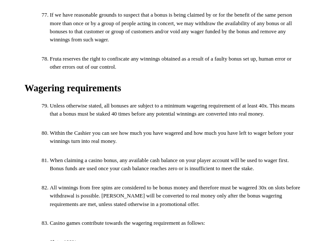 The height and width of the screenshot is (241, 328). Describe the element at coordinates (176, 196) in the screenshot. I see `p: All winnings from free spins are considered to be bonus money and therefore must be wagered 30x o...` at that location.